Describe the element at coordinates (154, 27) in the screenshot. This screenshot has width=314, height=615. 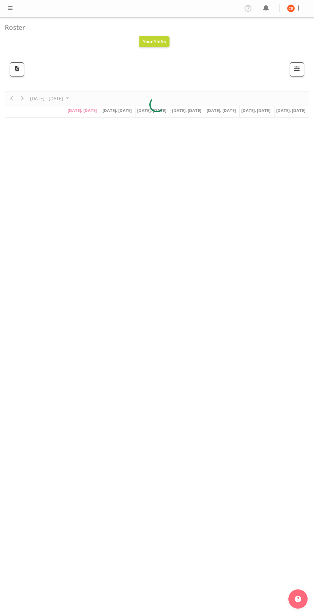
I see `h4: Roster` at that location.